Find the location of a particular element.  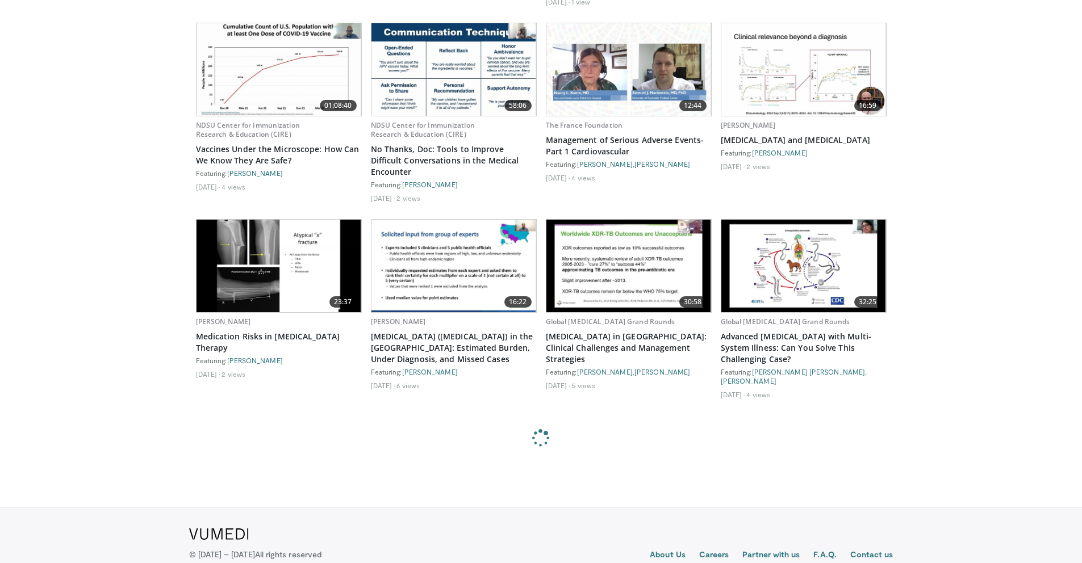

img: 764a8867-0b97-4404-9569-ffe9a56ec29c.620x360_q85_upscale.jpg is located at coordinates (803, 69).